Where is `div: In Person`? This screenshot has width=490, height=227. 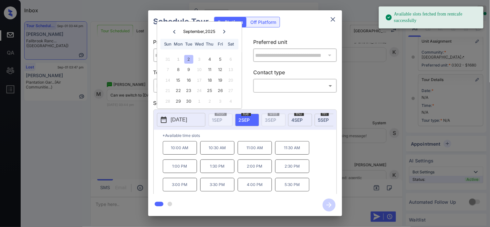 div: In Person is located at coordinates (195, 86).